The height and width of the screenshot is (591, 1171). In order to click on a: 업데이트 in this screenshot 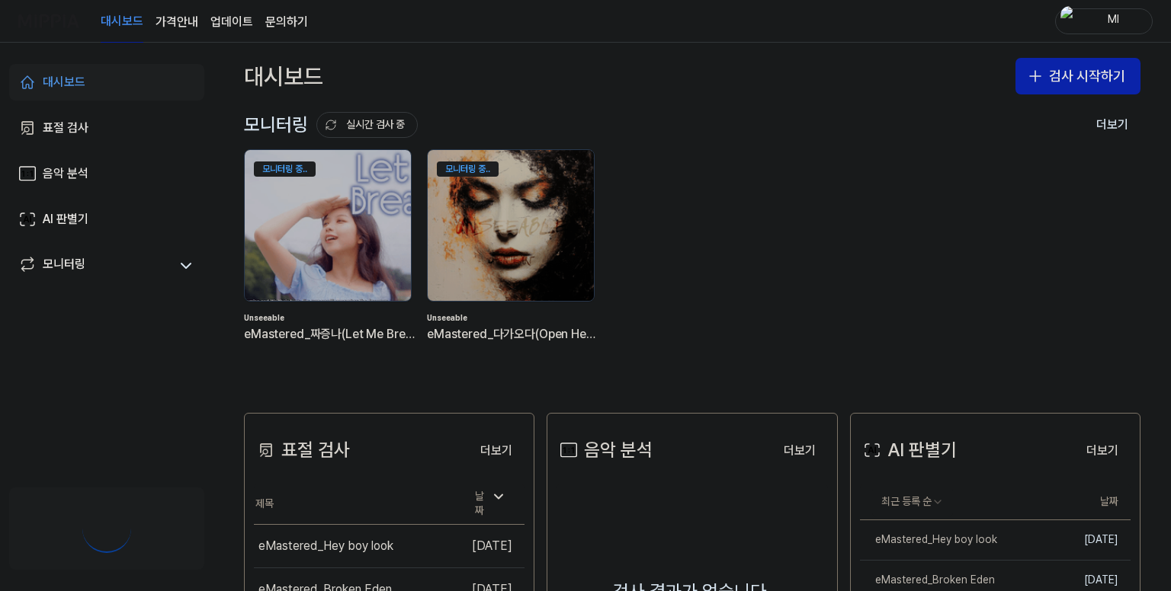, I will do `click(232, 22)`.